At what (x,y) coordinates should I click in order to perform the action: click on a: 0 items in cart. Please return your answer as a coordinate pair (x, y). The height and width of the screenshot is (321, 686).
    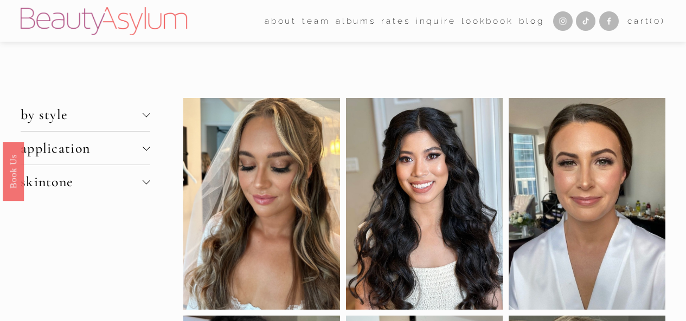
    Looking at the image, I should click on (646, 21).